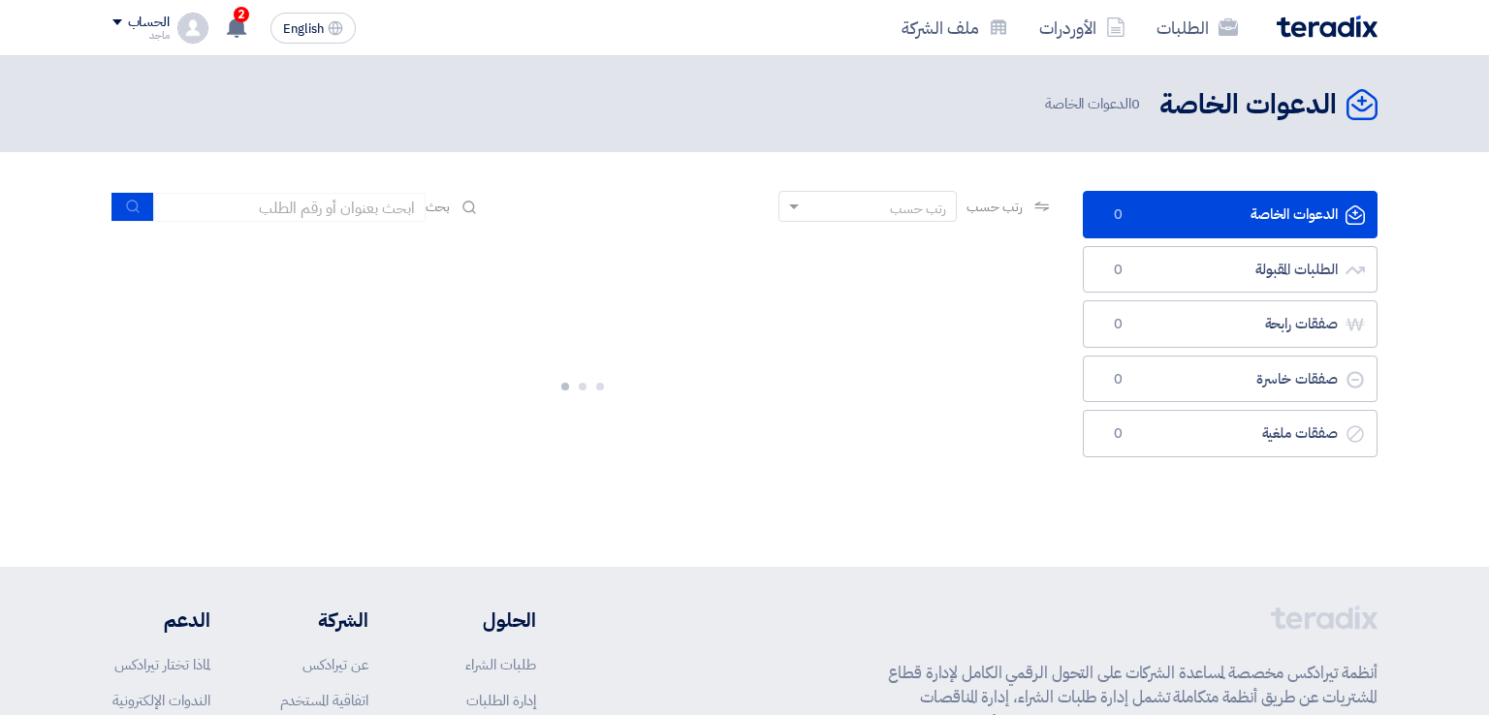  What do you see at coordinates (1094, 104) in the screenshot?
I see `span: الدعوات الخاصة` at bounding box center [1094, 104].